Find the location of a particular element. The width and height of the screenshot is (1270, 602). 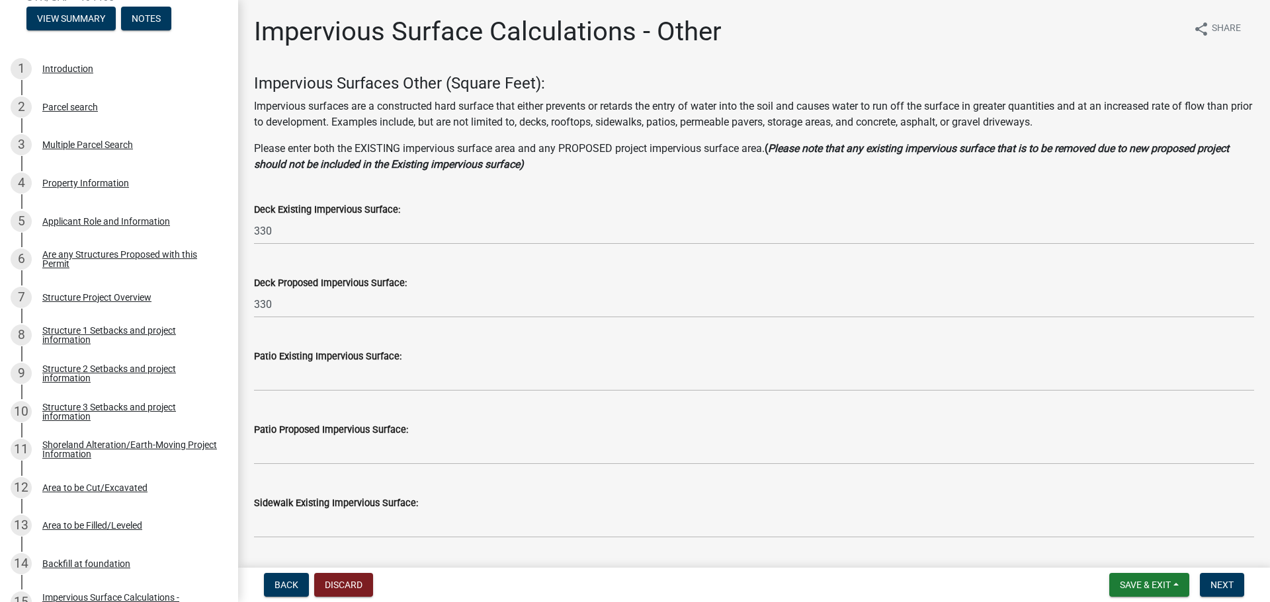

div: Area to be Filled/Leveled is located at coordinates (92, 526).